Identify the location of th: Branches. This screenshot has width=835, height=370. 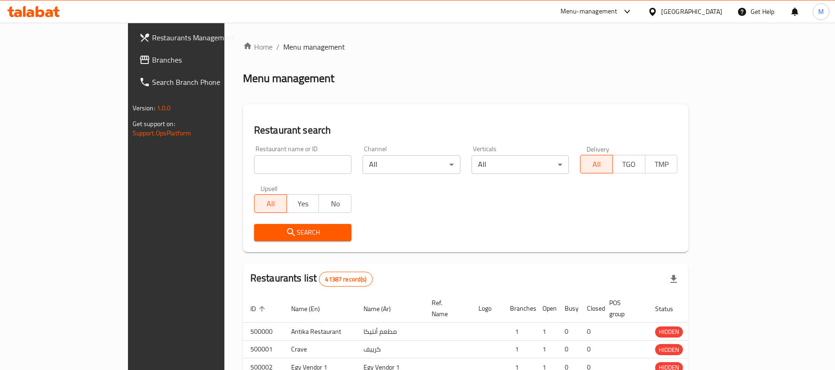
(519, 308).